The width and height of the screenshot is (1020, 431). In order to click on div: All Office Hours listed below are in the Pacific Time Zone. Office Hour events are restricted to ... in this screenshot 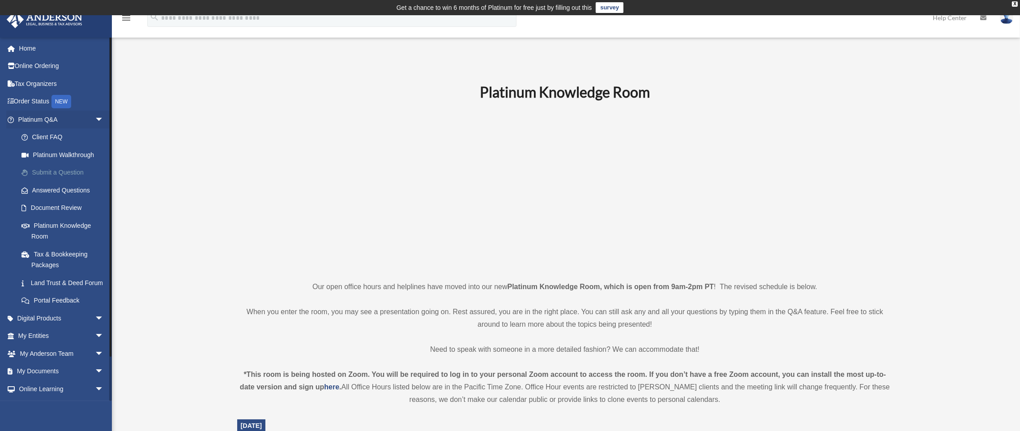, I will do `click(565, 387)`.